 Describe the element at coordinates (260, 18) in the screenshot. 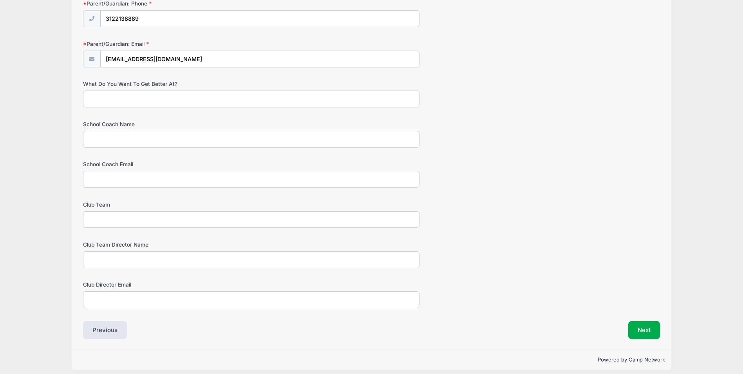

I see `input: (xxx) xxx-xxxx` at that location.